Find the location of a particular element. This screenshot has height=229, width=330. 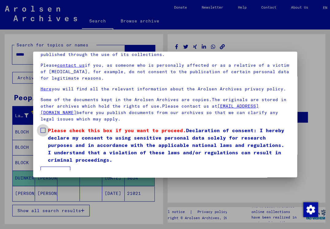

p: Some of the documents kept in the Arolsen Archives are copies.The originals are stored in other a... is located at coordinates (165, 109).